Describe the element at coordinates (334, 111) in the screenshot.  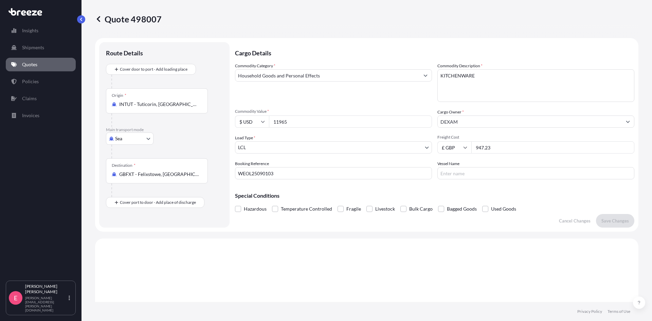
I see `span: Commodity Value` at that location.